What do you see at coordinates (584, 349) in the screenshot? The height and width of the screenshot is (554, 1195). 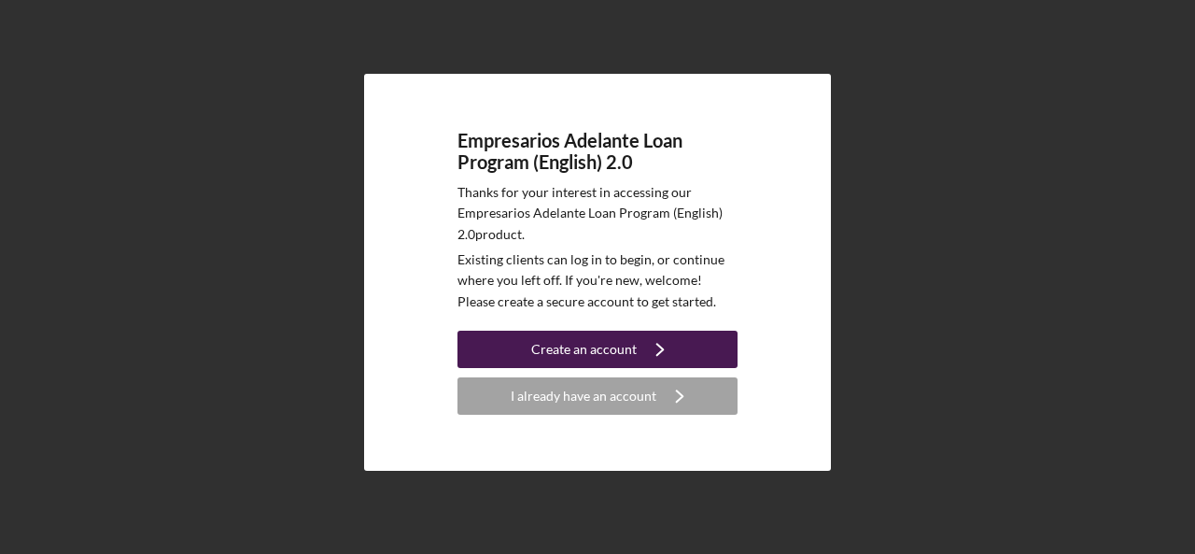 I see `div: Create an account` at bounding box center [584, 349].